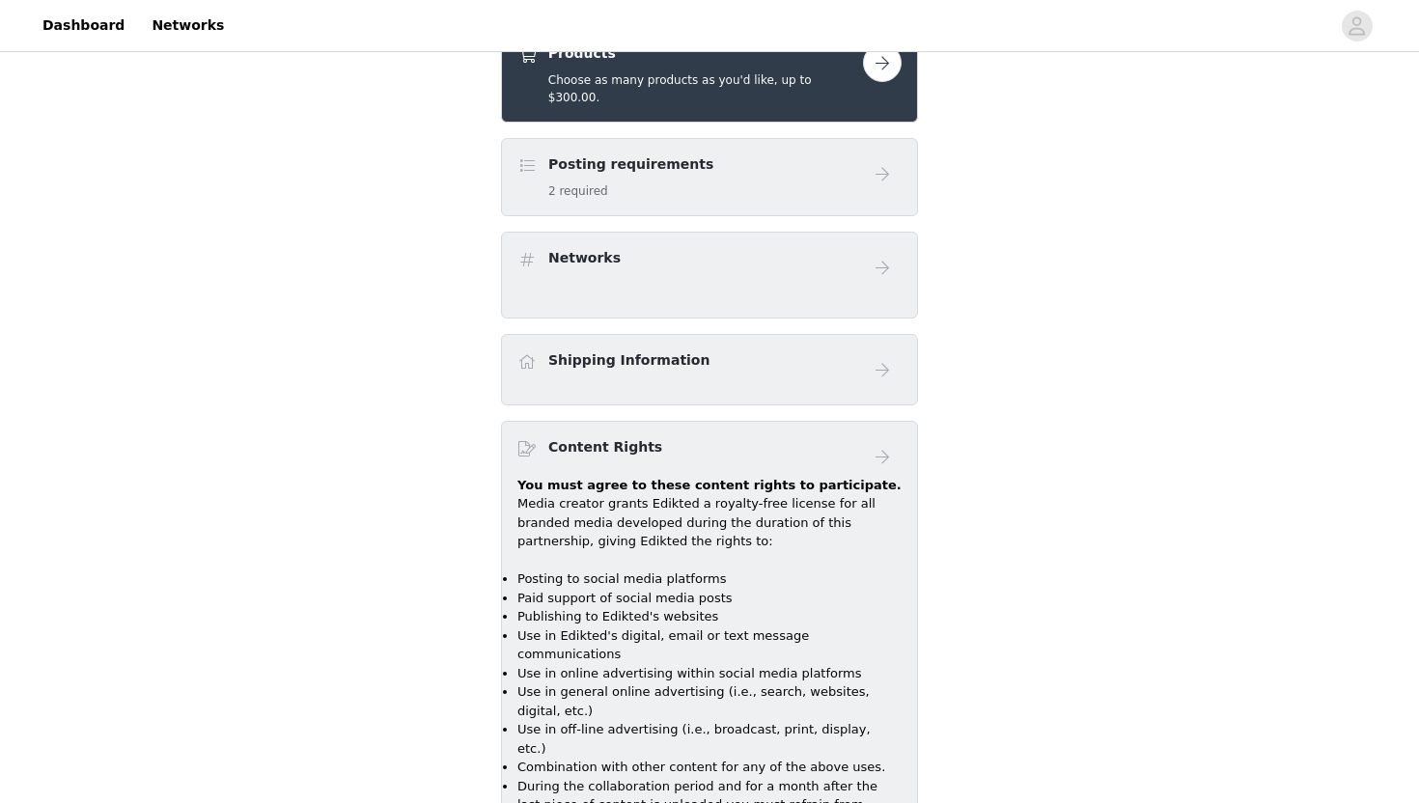 This screenshot has width=1419, height=803. What do you see at coordinates (710, 701) in the screenshot?
I see `li: Use in general online advertising (i.e., search, websites, digital, etc.)` at bounding box center [710, 701].